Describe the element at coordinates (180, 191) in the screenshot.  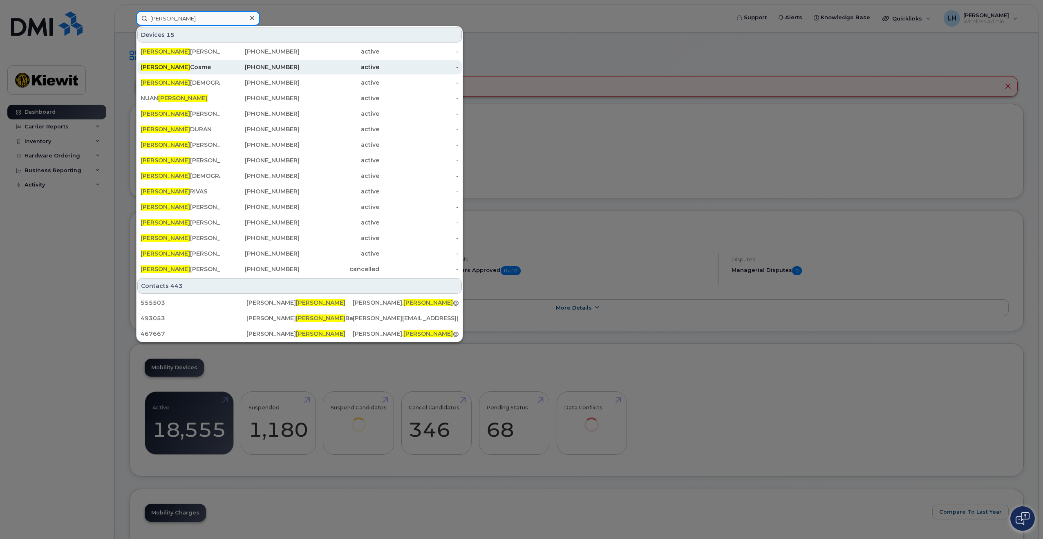
I see `div: RIVAS` at that location.